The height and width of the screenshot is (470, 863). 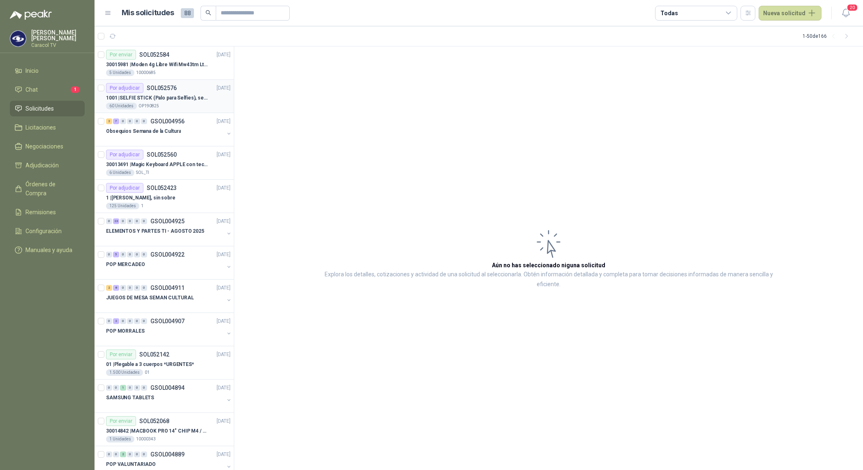 What do you see at coordinates (846, 13) in the screenshot?
I see `button: 20` at bounding box center [846, 13].